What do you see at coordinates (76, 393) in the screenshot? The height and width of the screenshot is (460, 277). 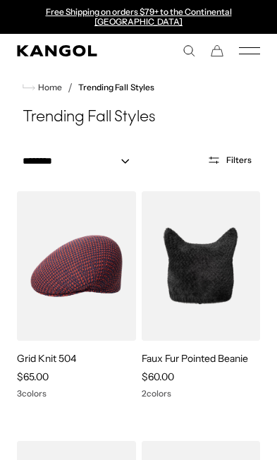 I see `div: 3 colors` at bounding box center [76, 393].